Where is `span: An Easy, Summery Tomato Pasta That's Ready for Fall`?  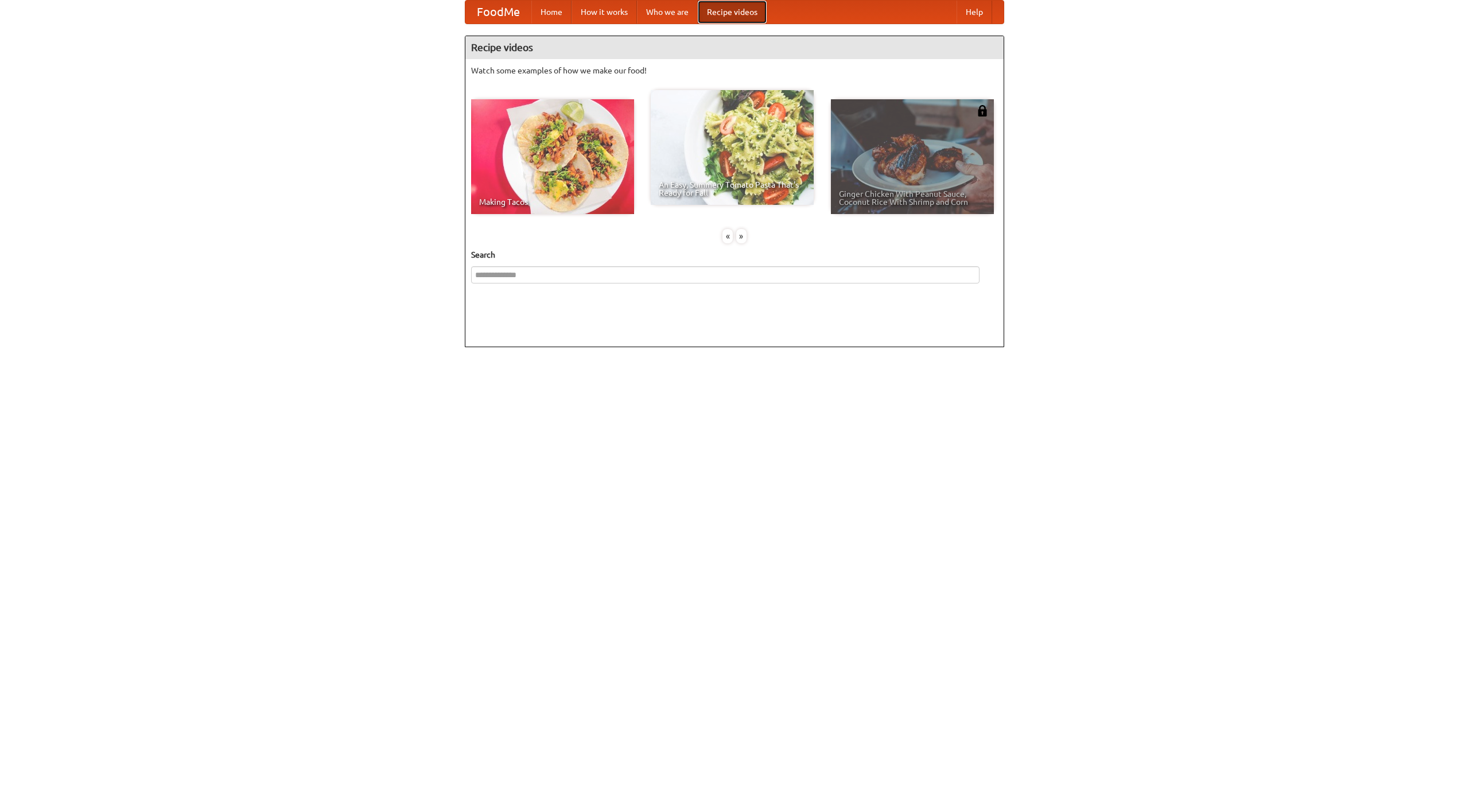 span: An Easy, Summery Tomato Pasta That's Ready for Fall is located at coordinates (732, 188).